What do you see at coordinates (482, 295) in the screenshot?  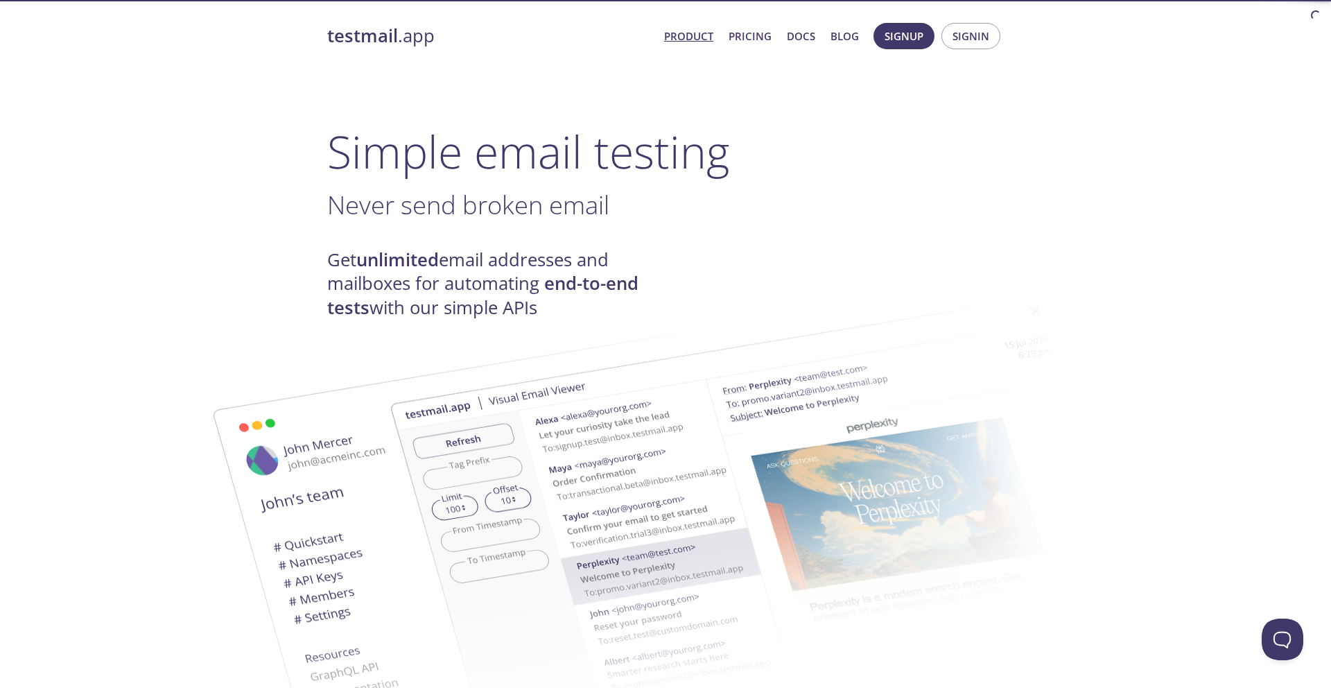 I see `strong: end-to-end tests` at bounding box center [482, 295].